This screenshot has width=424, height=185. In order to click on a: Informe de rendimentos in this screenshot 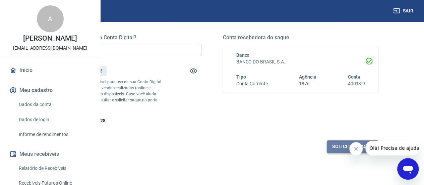, I will do `click(54, 134)`.